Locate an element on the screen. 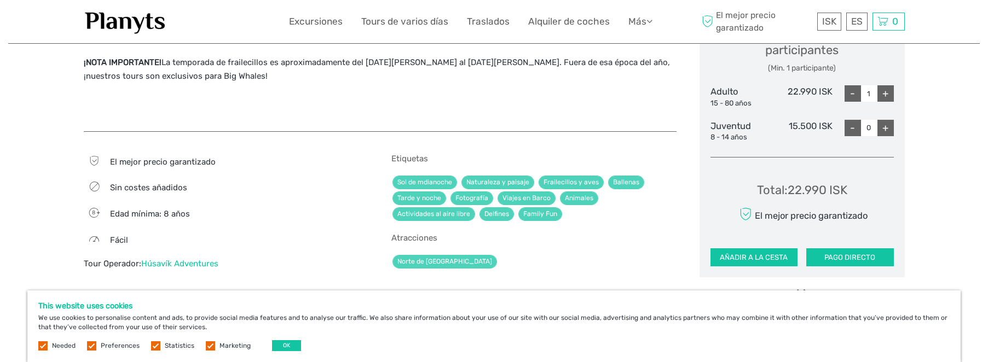 Image resolution: width=988 pixels, height=362 pixels. label: Statistics is located at coordinates (180, 346).